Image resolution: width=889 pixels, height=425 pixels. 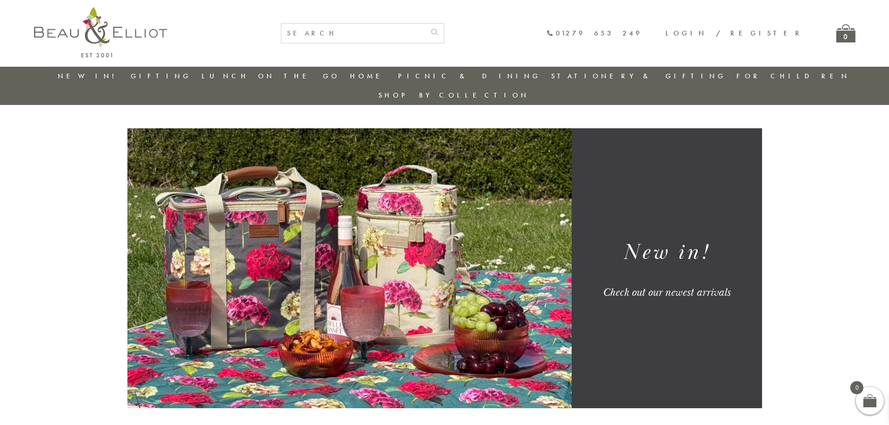 What do you see at coordinates (793, 76) in the screenshot?
I see `a: For Children` at bounding box center [793, 76].